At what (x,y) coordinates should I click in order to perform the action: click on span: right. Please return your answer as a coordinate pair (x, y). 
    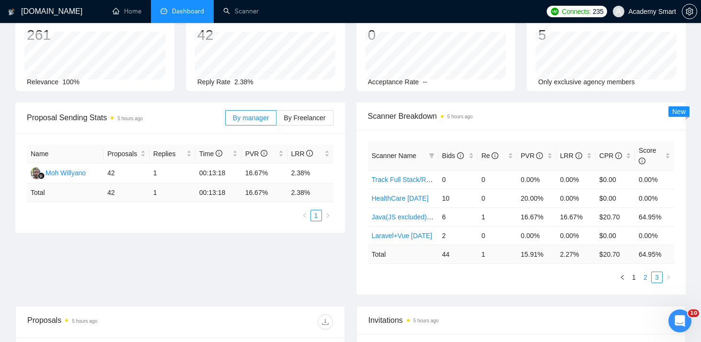
    Looking at the image, I should click on (328, 216).